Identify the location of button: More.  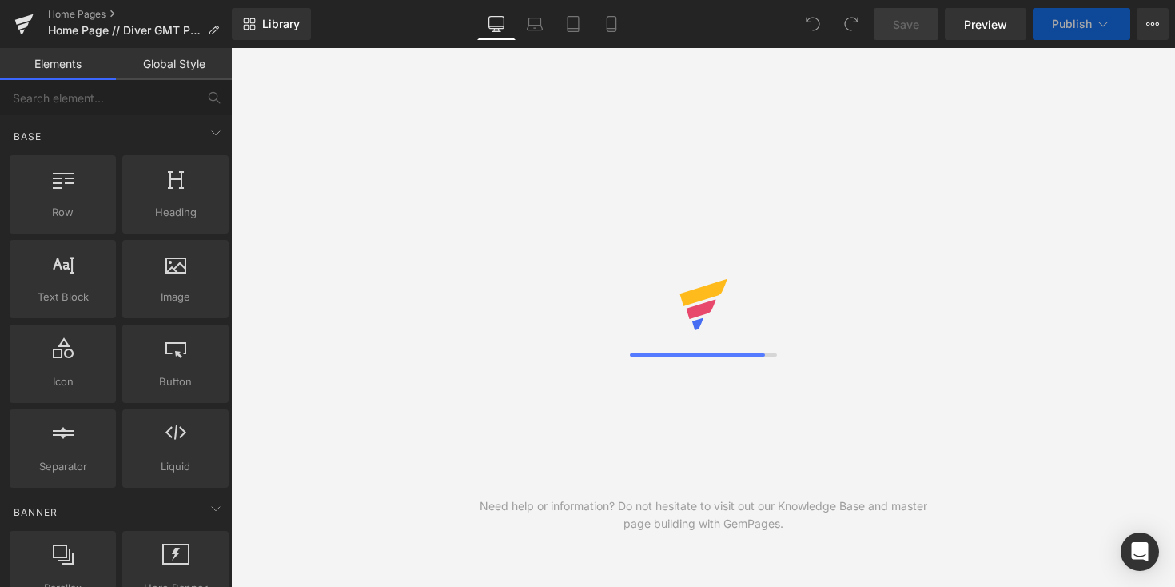
(1152, 24).